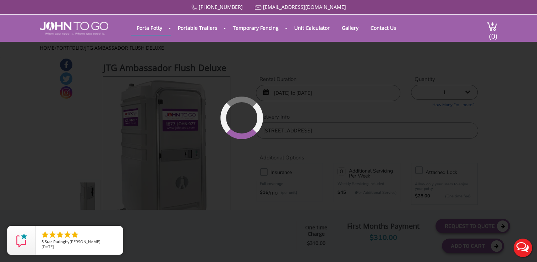  What do you see at coordinates (383, 28) in the screenshot?
I see `a: Contact Us` at bounding box center [383, 28].